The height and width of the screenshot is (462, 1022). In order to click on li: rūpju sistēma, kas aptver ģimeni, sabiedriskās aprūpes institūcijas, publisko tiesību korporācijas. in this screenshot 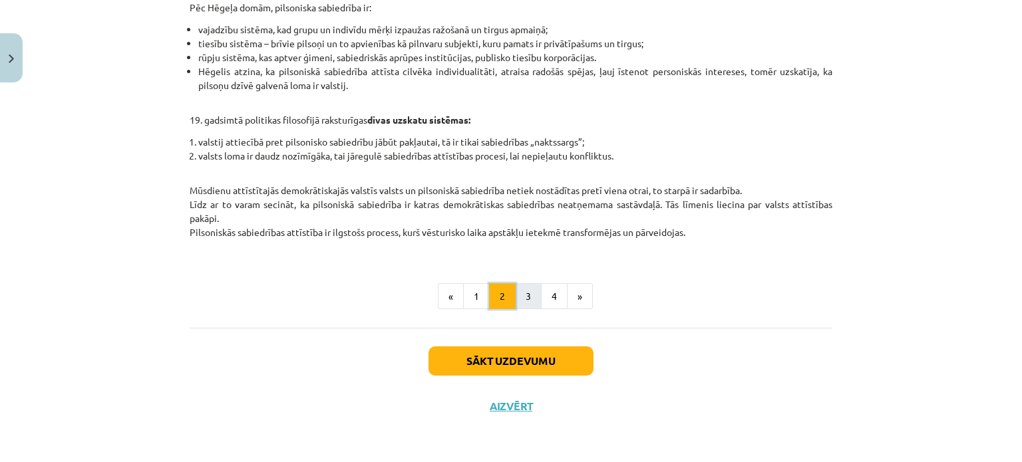, I will do `click(515, 57)`.